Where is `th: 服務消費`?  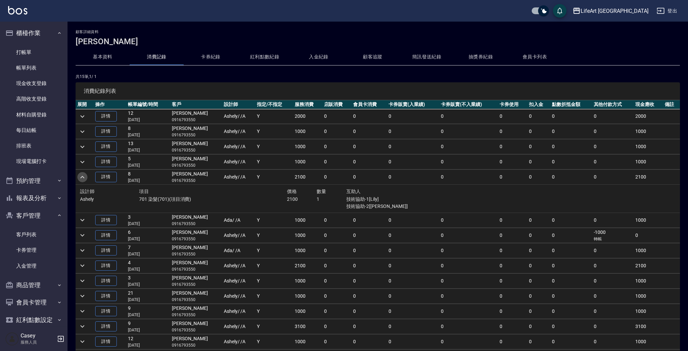 th: 服務消費 is located at coordinates (308, 105).